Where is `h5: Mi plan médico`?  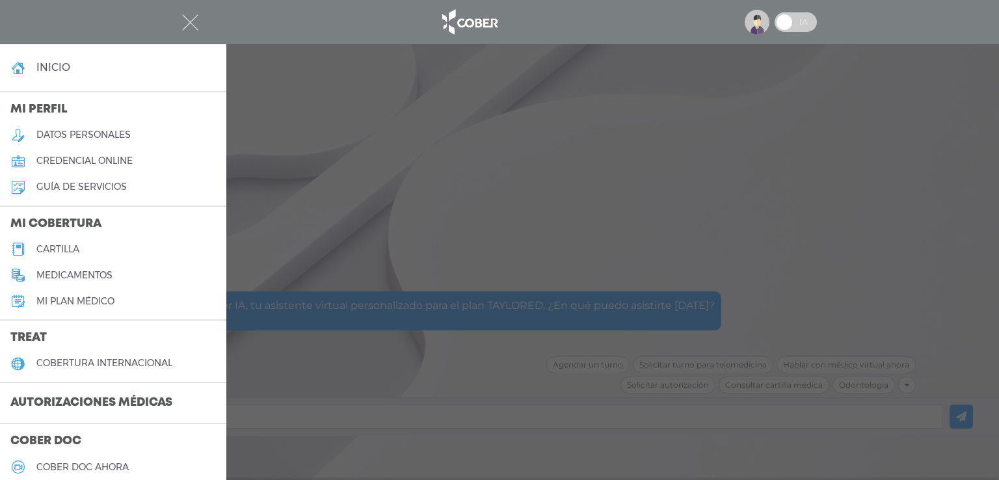
h5: Mi plan médico is located at coordinates (75, 301).